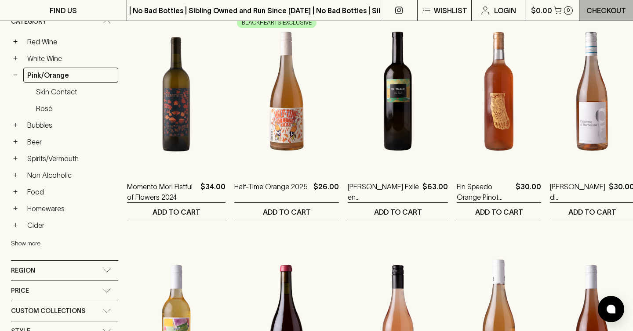 Image resolution: width=633 pixels, height=331 pixels. Describe the element at coordinates (75, 92) in the screenshot. I see `a: Skin Contact` at that location.